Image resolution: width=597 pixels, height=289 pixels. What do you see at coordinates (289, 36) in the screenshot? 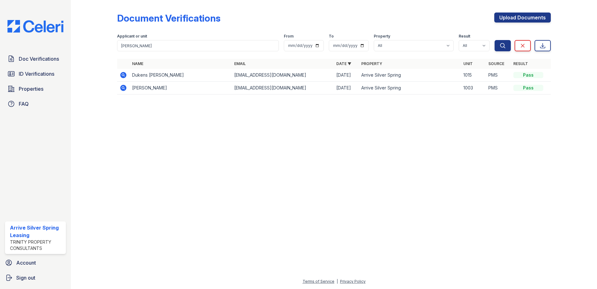
I see `label: From` at bounding box center [289, 36].